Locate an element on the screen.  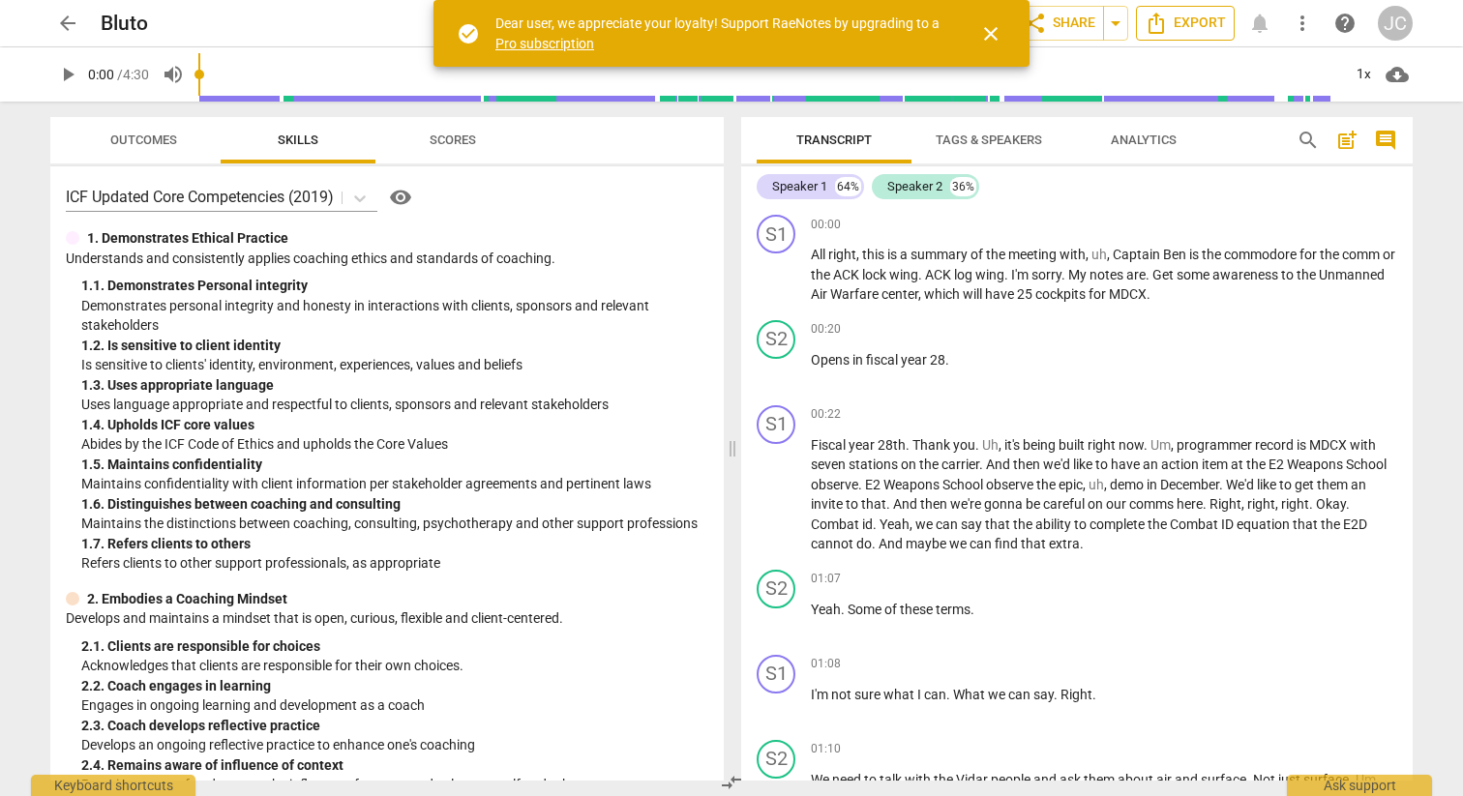
span: our is located at coordinates (1118, 504).